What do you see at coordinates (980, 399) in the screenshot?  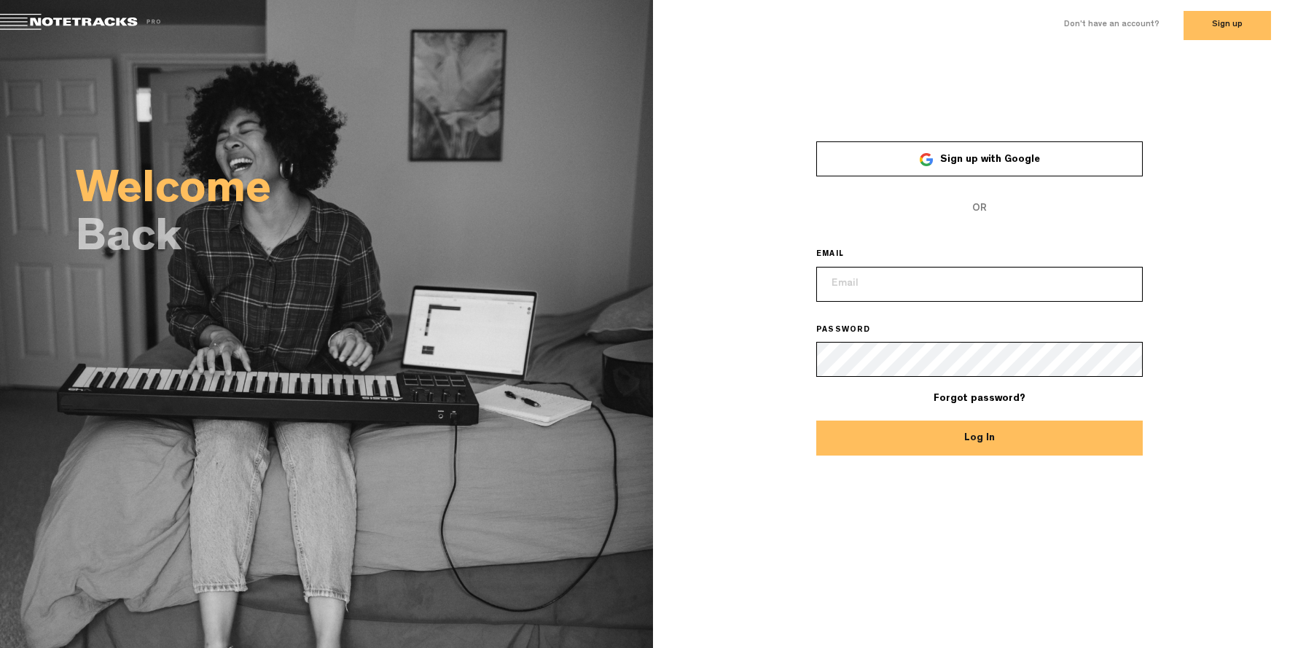 I see `a: Forgot password?` at bounding box center [980, 399].